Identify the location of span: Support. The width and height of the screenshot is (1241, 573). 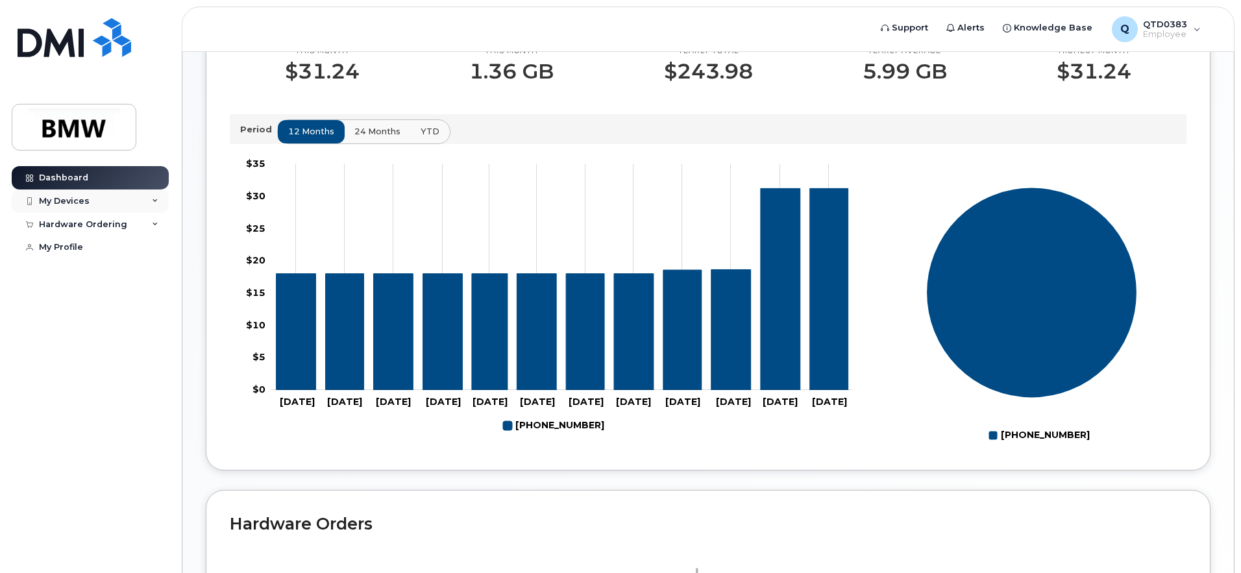
(910, 28).